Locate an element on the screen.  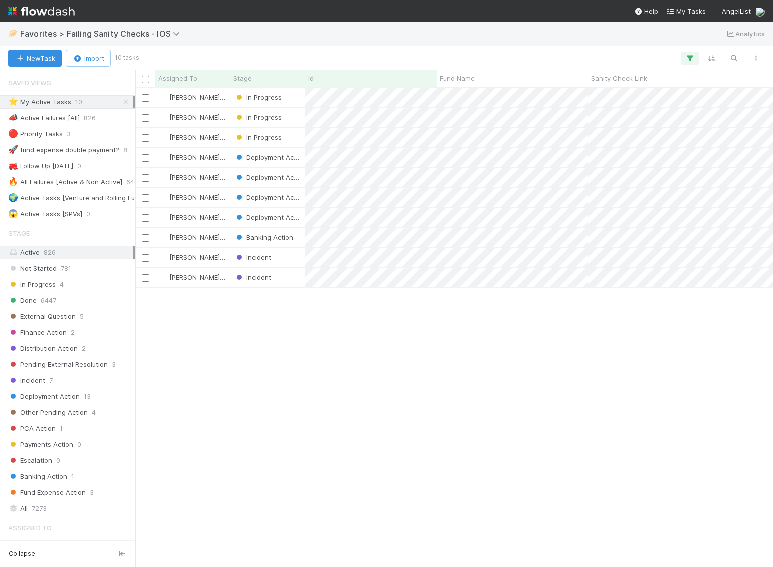
span: Fund Name is located at coordinates (457, 79).